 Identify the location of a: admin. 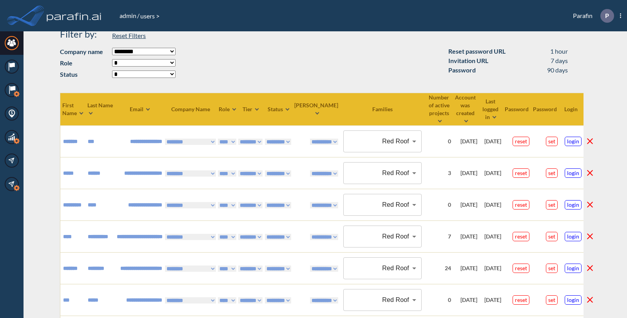
(128, 15).